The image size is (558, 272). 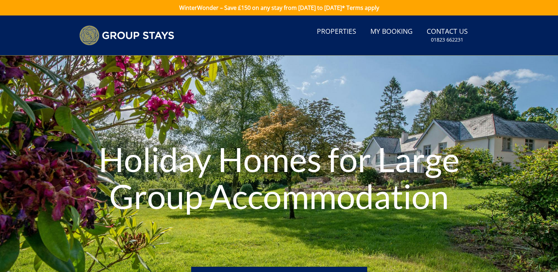 I want to click on small: 01823 662231, so click(x=447, y=40).